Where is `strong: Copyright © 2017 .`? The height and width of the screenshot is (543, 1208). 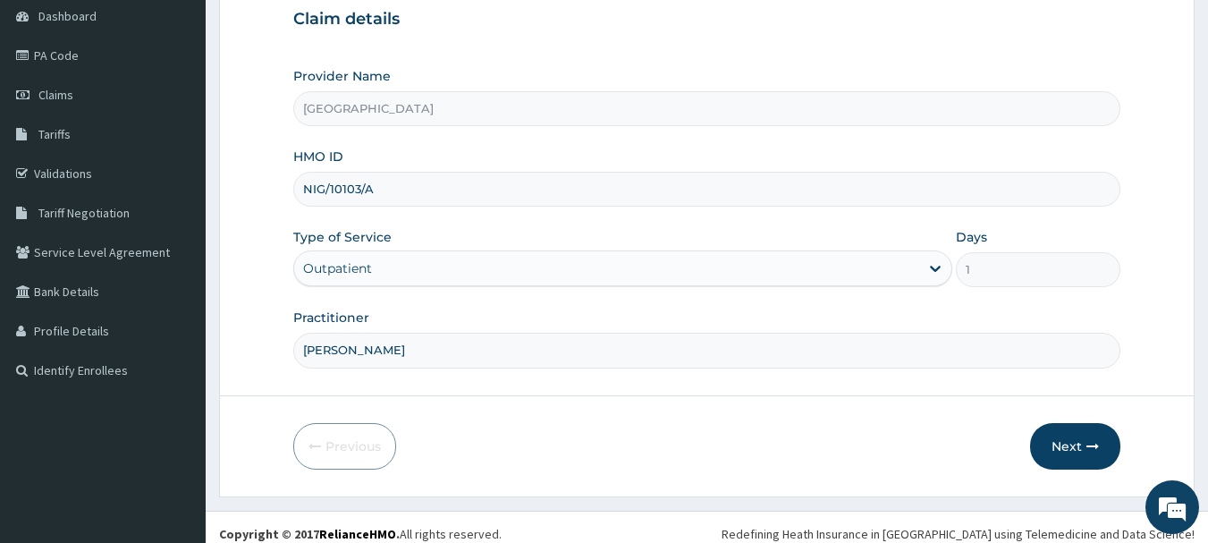
strong: Copyright © 2017 . is located at coordinates (309, 534).